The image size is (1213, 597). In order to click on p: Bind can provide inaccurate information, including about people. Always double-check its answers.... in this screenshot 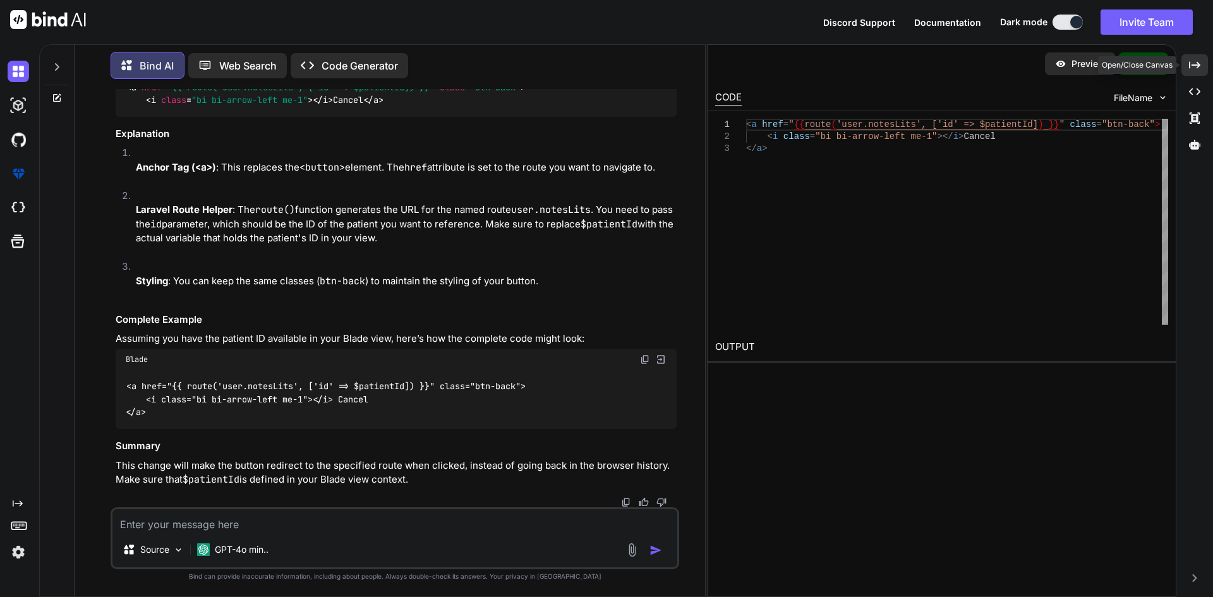, I will do `click(395, 576)`.